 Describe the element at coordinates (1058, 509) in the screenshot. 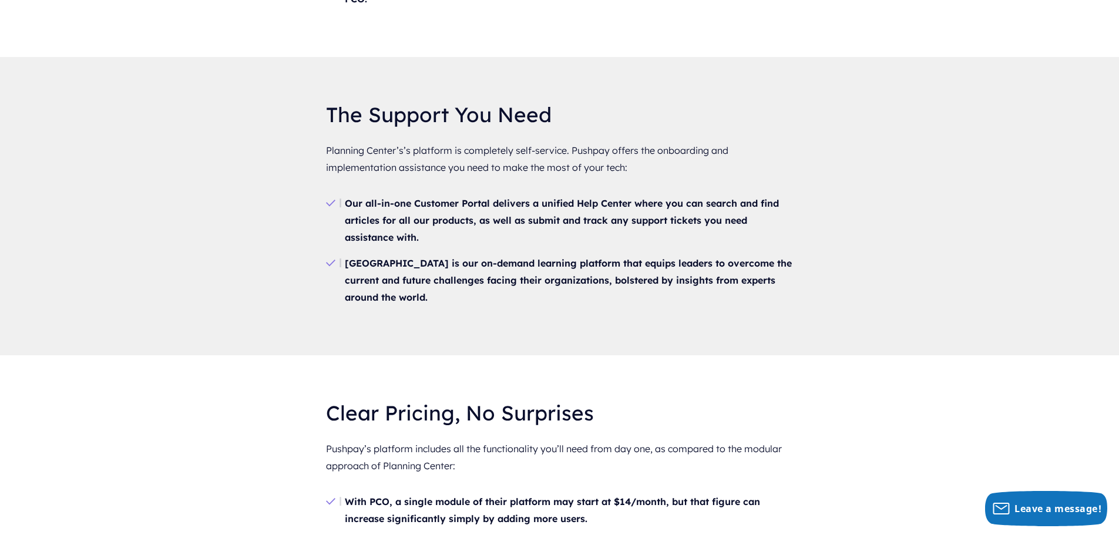

I see `span: Leave a message!` at that location.